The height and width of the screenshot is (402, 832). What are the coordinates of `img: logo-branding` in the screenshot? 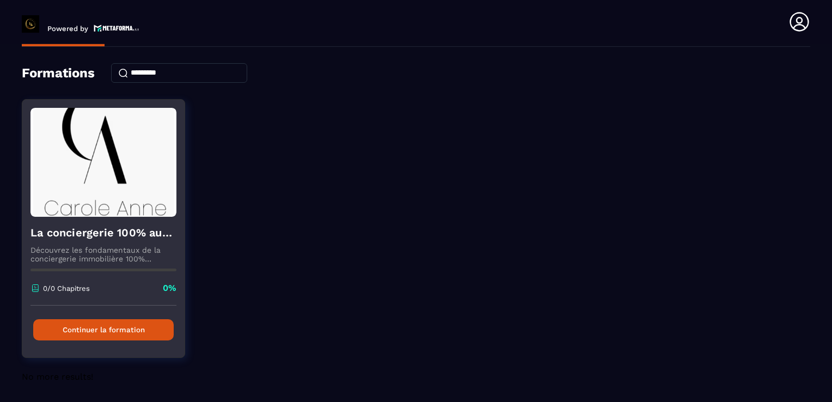 It's located at (30, 24).